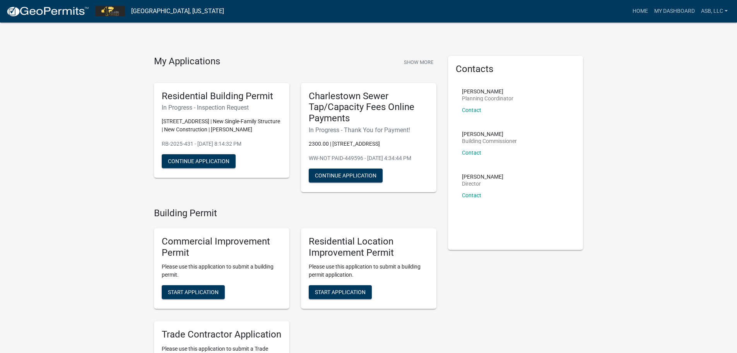  Describe the element at coordinates (222, 270) in the screenshot. I see `p: Please use this application to submit a building permit.` at that location.